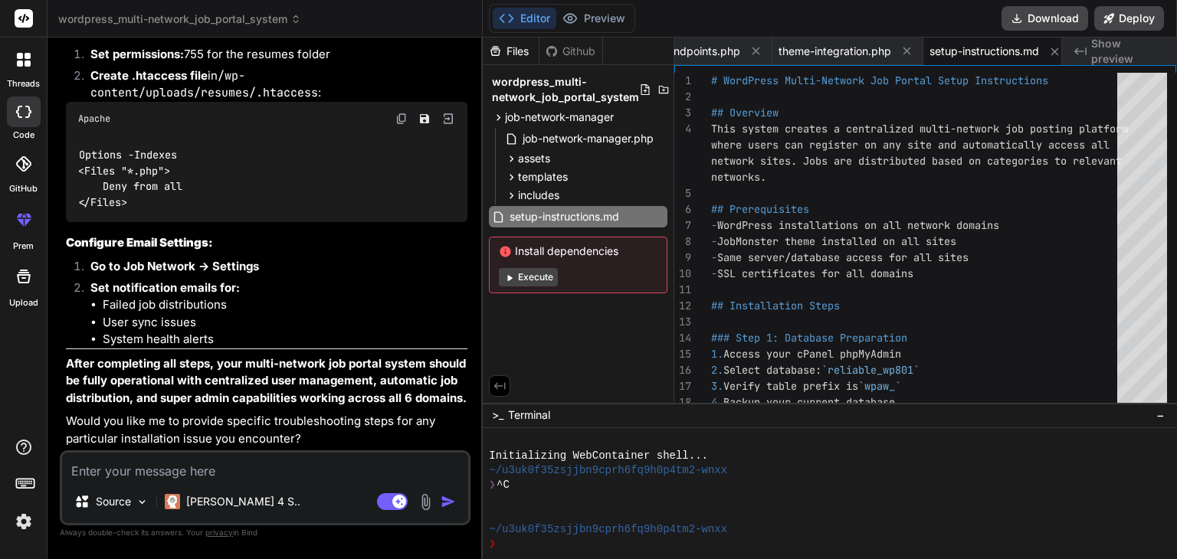 The height and width of the screenshot is (559, 1177). I want to click on span: ~/u3uk0f35zsjjbn9cprh6fq9h0p4tm2-wnxx, so click(607, 470).